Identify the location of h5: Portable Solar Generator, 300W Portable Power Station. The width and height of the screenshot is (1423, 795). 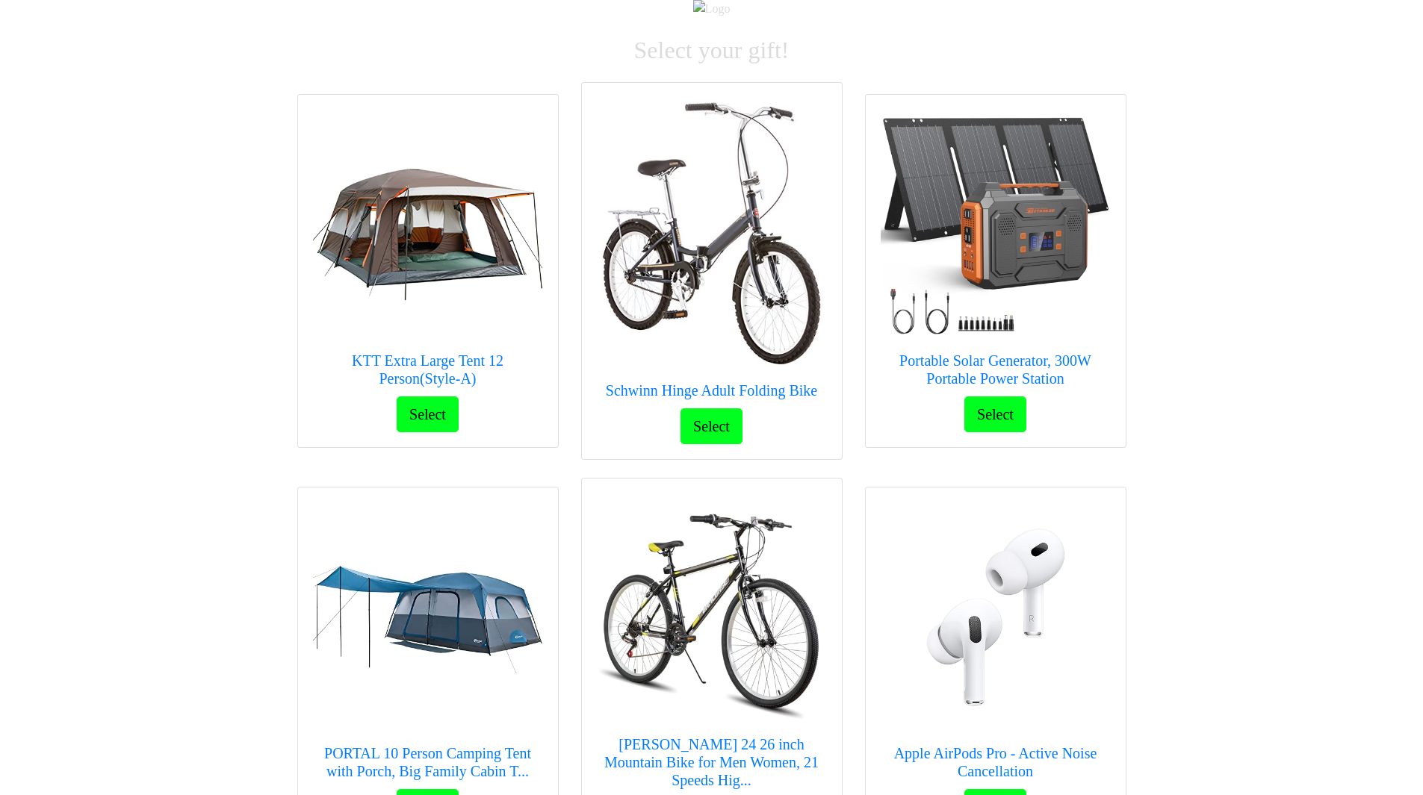
(996, 370).